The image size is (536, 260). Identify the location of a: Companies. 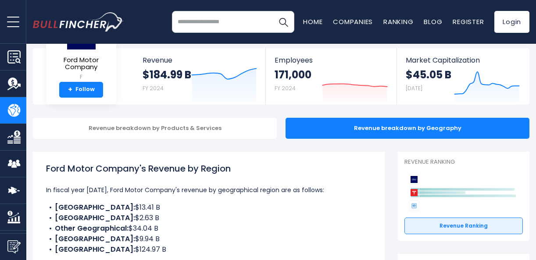
(353, 21).